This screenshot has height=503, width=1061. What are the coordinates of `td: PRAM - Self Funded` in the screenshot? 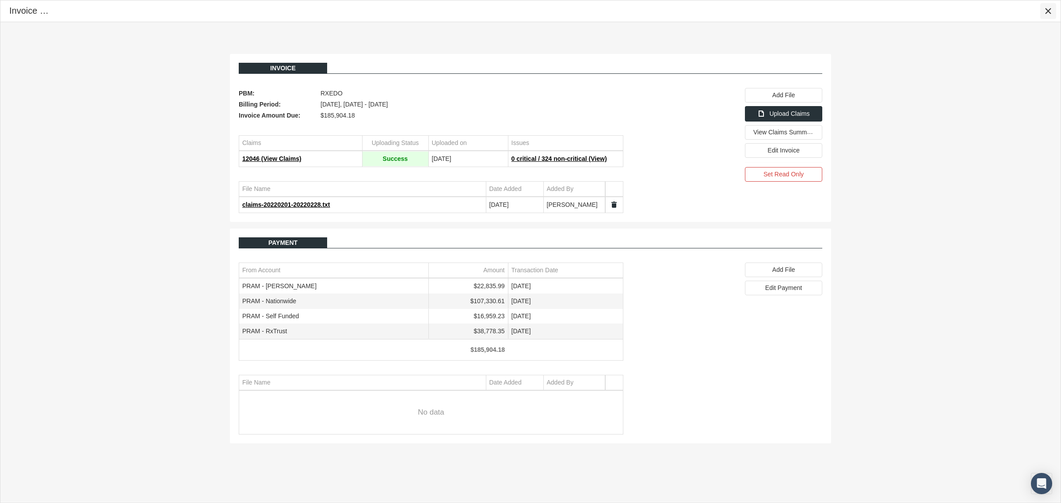 It's located at (334, 316).